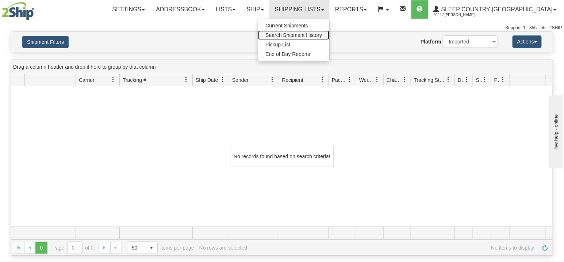 This screenshot has width=564, height=262. Describe the element at coordinates (142, 248) in the screenshot. I see `span: Page sizes drop down` at that location.